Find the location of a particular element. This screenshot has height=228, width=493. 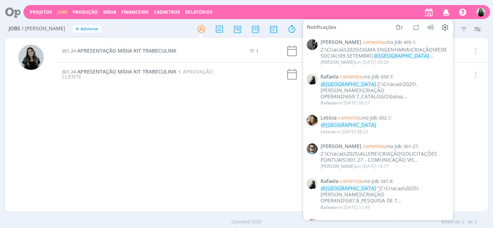

span: Cadastros is located at coordinates (167, 12).